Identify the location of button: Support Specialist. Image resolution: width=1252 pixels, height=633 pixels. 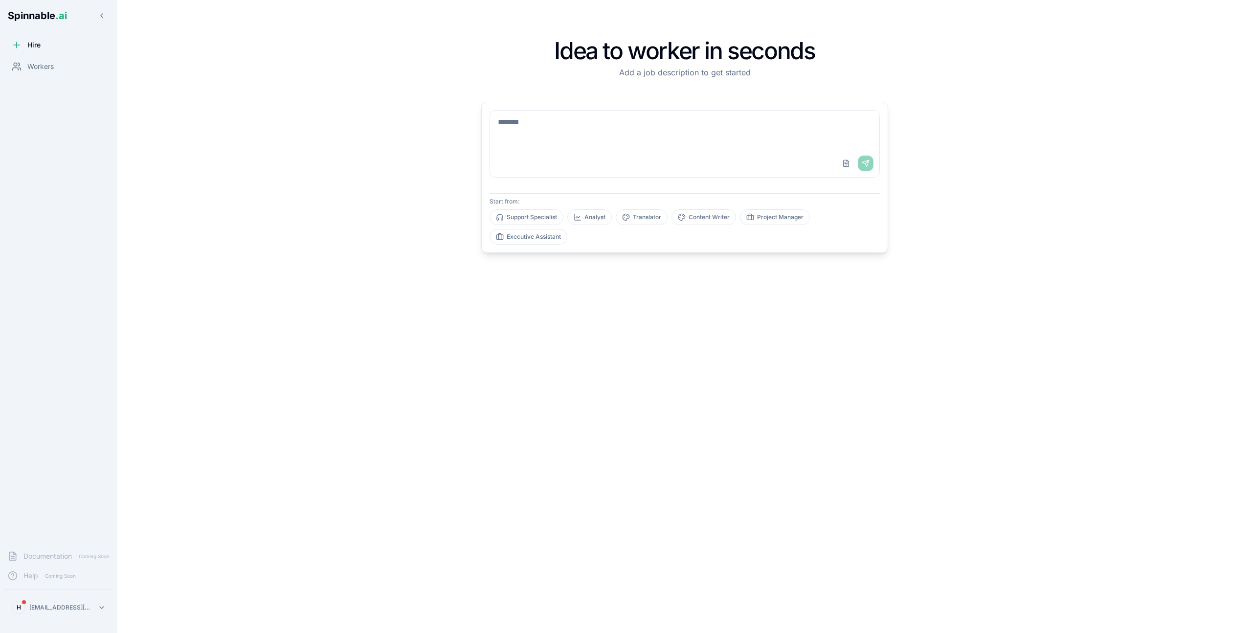
(526, 217).